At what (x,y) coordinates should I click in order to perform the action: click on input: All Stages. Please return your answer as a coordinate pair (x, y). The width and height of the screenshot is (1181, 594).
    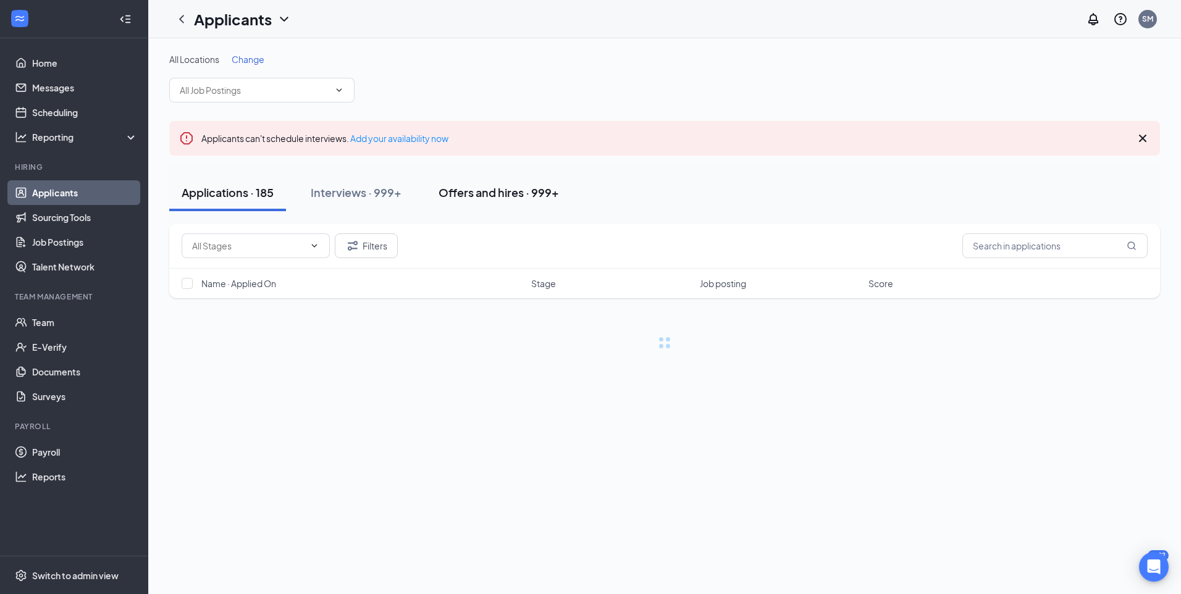
    Looking at the image, I should click on (248, 246).